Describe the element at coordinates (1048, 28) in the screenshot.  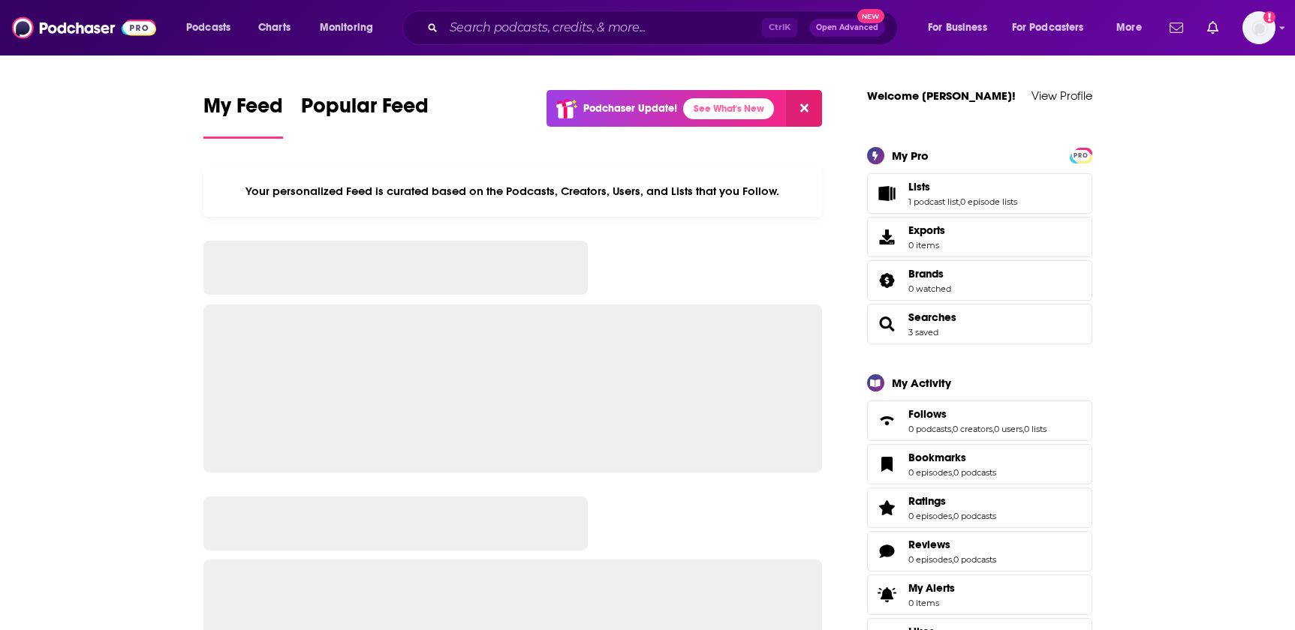
I see `span: For Podcasters` at that location.